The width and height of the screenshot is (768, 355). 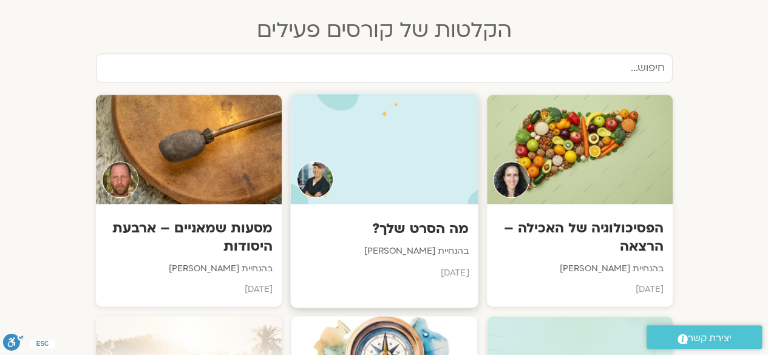 I want to click on input: חיפוש..., so click(x=384, y=68).